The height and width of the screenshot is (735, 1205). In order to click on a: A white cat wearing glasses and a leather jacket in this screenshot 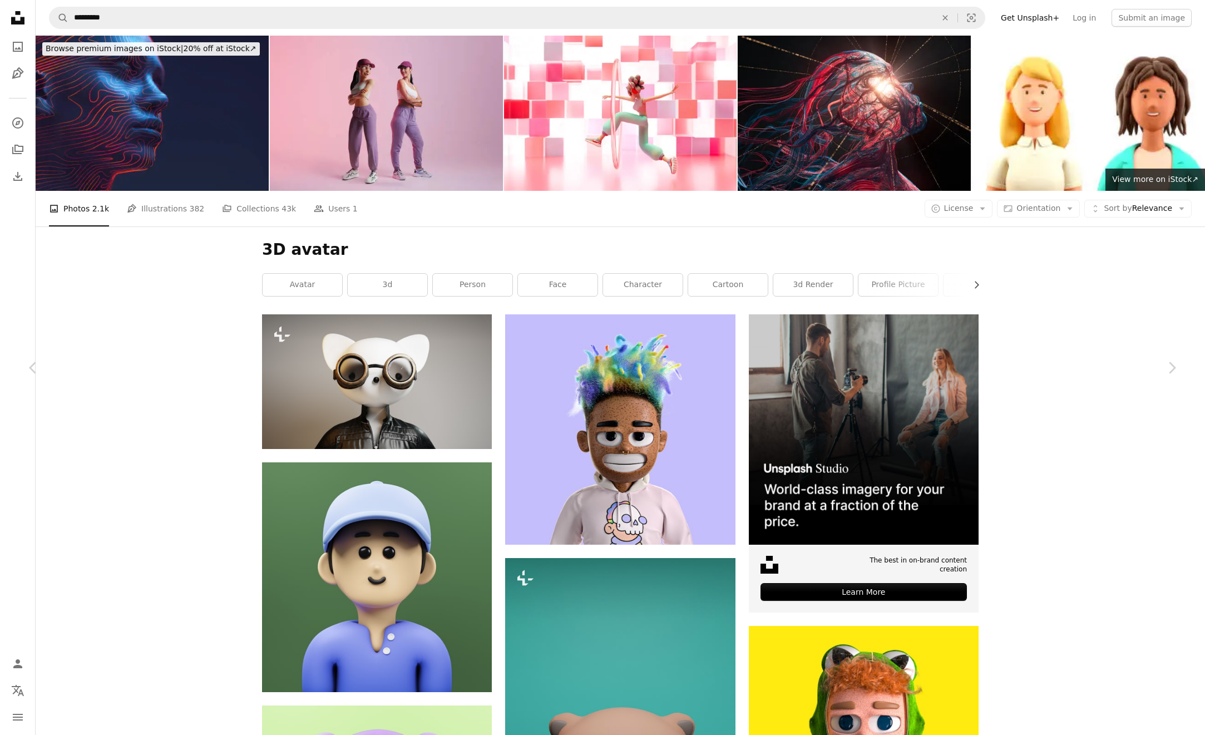, I will do `click(377, 381)`.